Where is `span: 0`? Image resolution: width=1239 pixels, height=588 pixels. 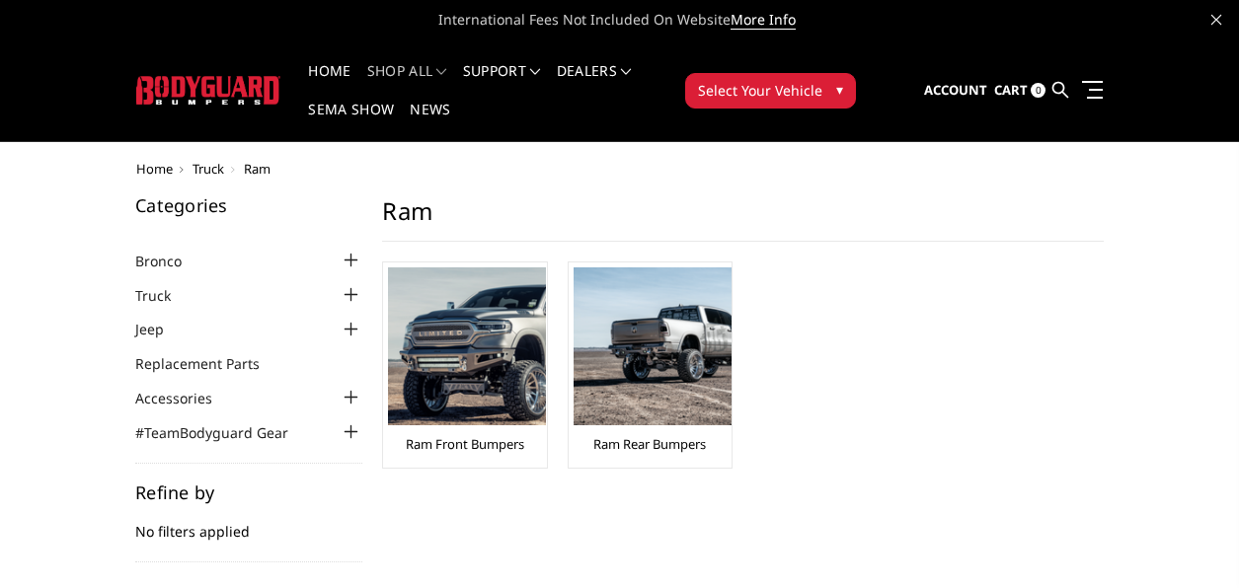
span: 0 is located at coordinates (1038, 90).